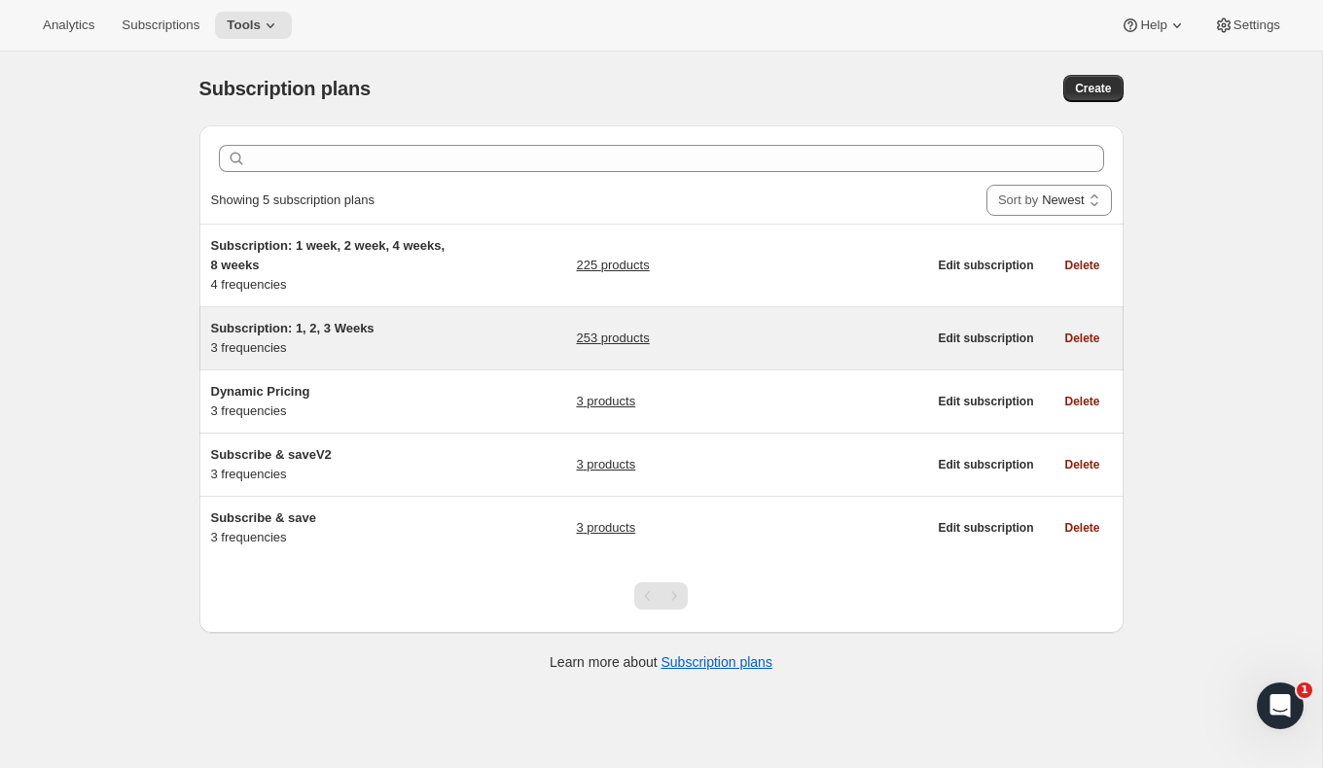  I want to click on span: Analytics, so click(68, 25).